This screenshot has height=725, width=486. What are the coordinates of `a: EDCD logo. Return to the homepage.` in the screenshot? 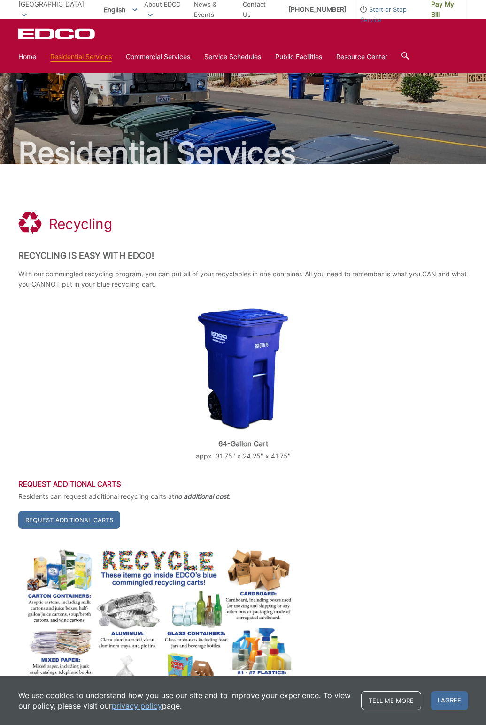 It's located at (57, 34).